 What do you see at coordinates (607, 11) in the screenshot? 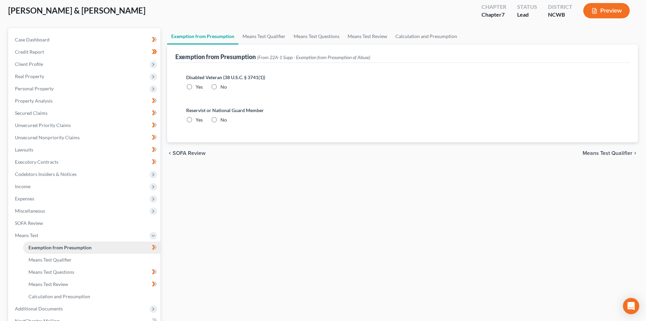
I see `button: Preview` at bounding box center [607, 11].